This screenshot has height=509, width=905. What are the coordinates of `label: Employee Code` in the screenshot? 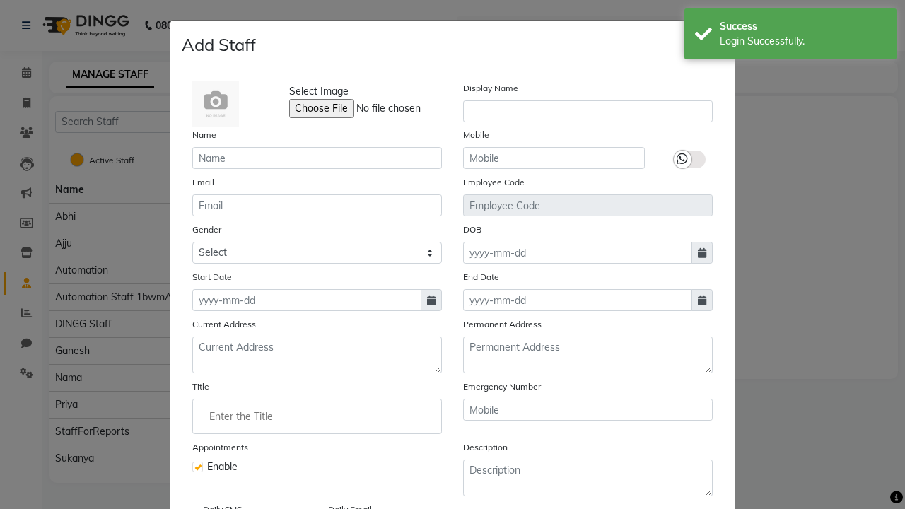 It's located at (493, 182).